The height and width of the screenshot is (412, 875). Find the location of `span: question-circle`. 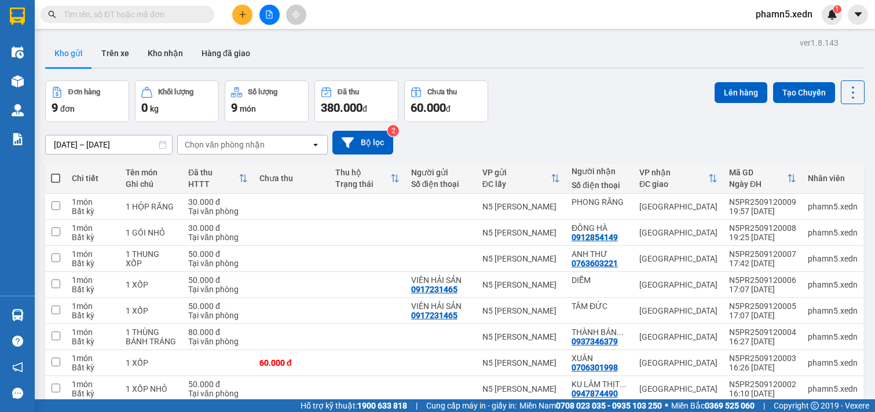

span: question-circle is located at coordinates (17, 341).